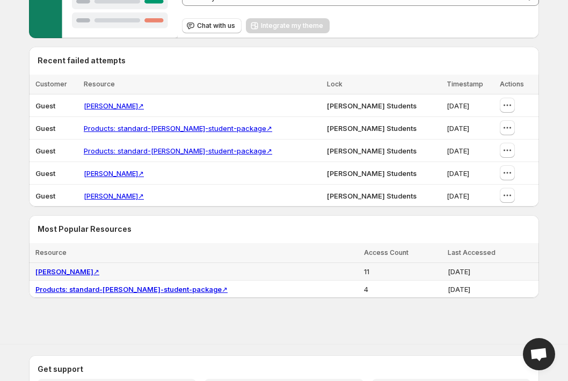 The image size is (568, 381). I want to click on button: Chat with us, so click(211, 26).